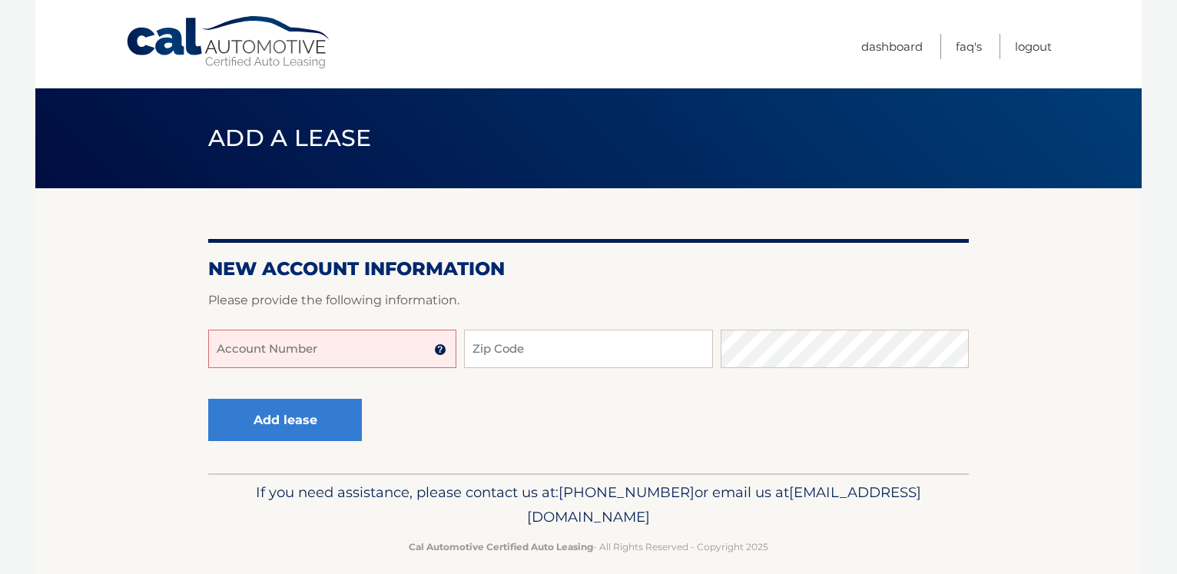  What do you see at coordinates (290, 137) in the screenshot?
I see `span: Add a lease` at bounding box center [290, 137].